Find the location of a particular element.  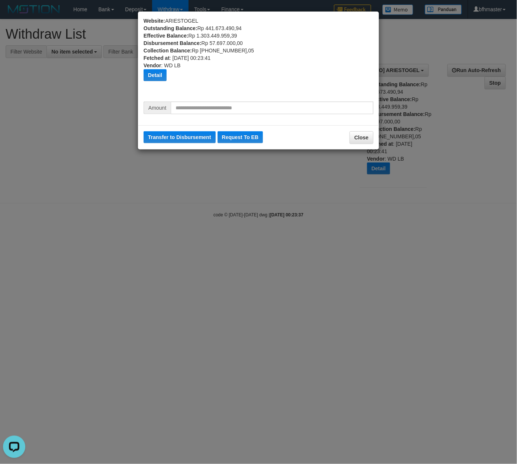

button: Transfer to Disbursement is located at coordinates (180, 137).